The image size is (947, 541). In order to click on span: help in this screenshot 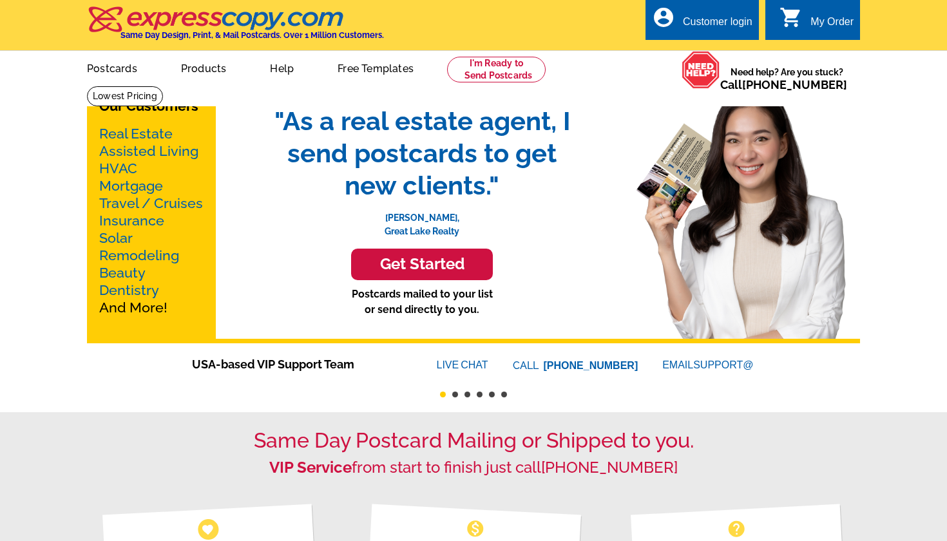, I will do `click(737, 529)`.